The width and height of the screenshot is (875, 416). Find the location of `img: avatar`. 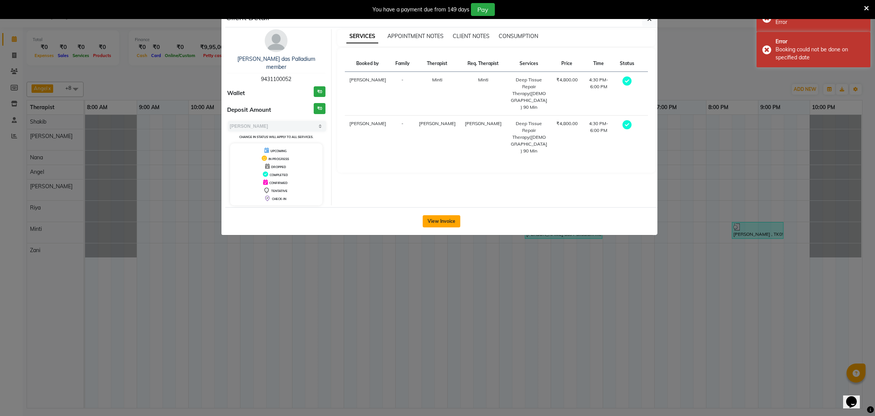

img: avatar is located at coordinates (276, 41).